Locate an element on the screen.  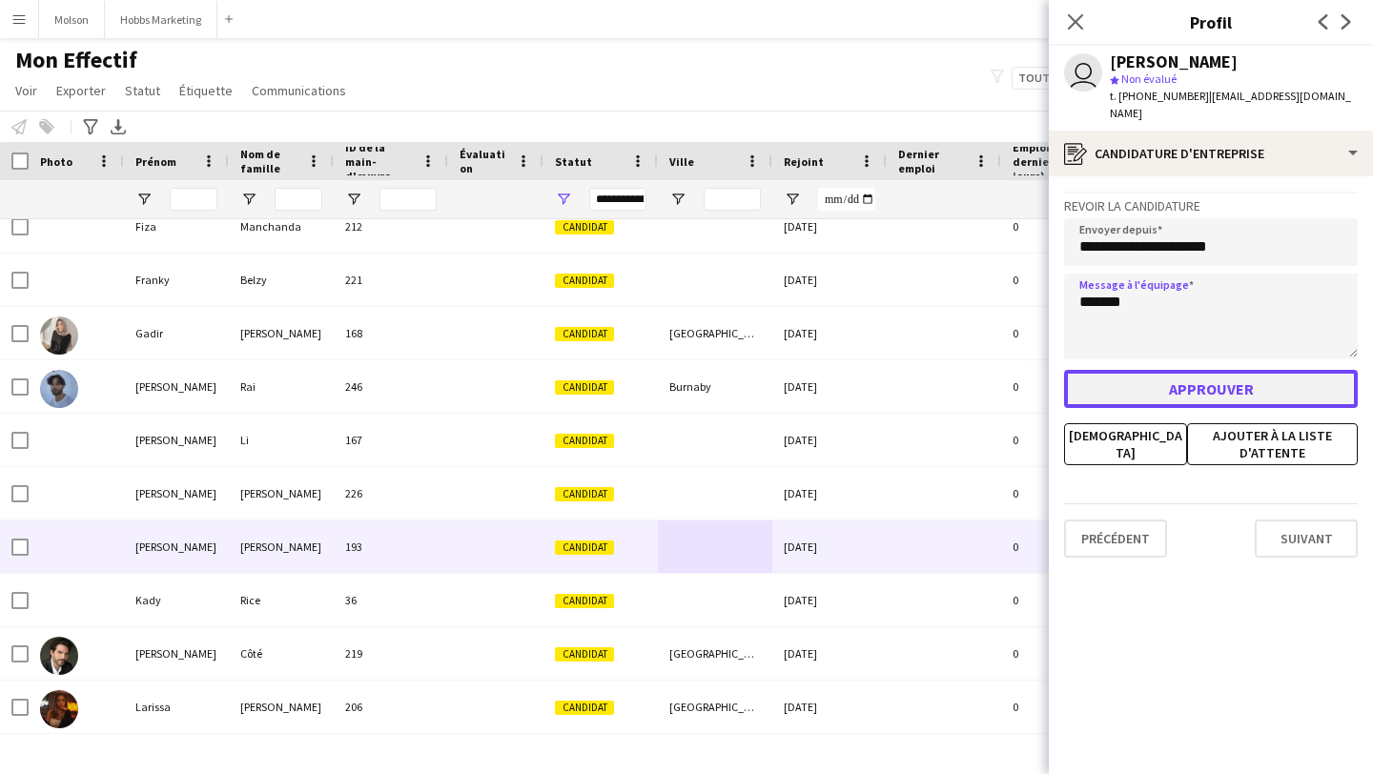
img: Larissa Santiago is located at coordinates (59, 710).